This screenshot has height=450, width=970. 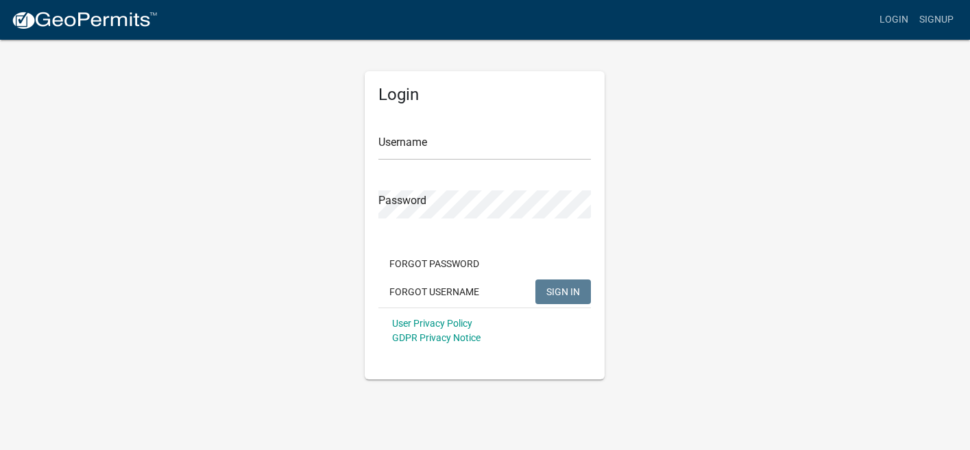 I want to click on a: GDPR Privacy Notice, so click(x=436, y=338).